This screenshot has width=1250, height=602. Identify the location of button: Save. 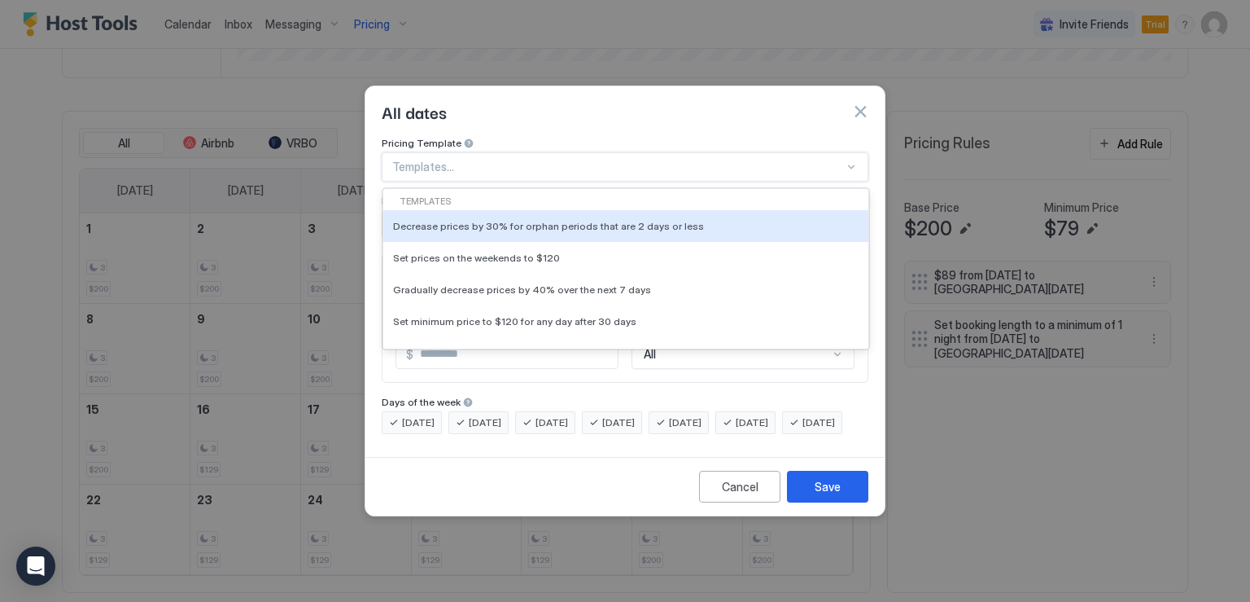
(828, 486).